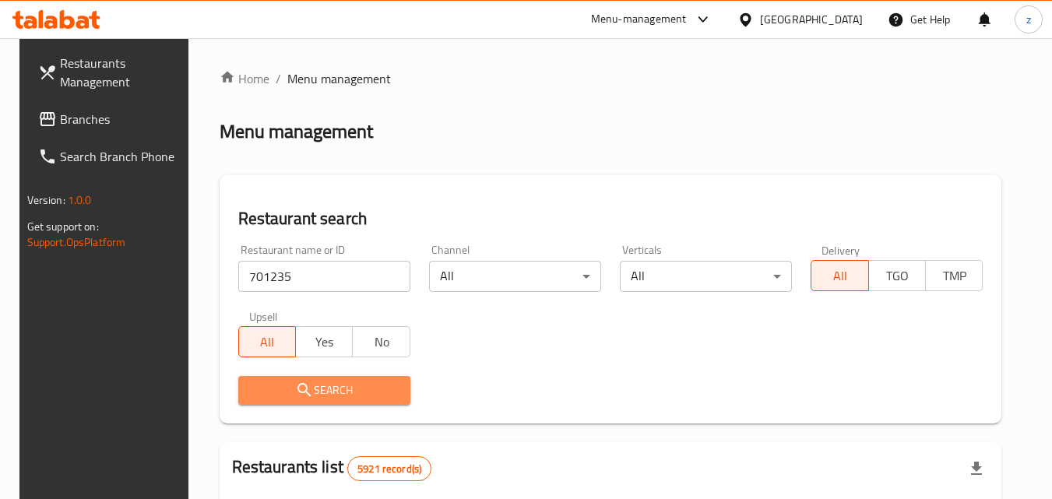 Image resolution: width=1052 pixels, height=499 pixels. Describe the element at coordinates (897, 276) in the screenshot. I see `button: TGO` at that location.